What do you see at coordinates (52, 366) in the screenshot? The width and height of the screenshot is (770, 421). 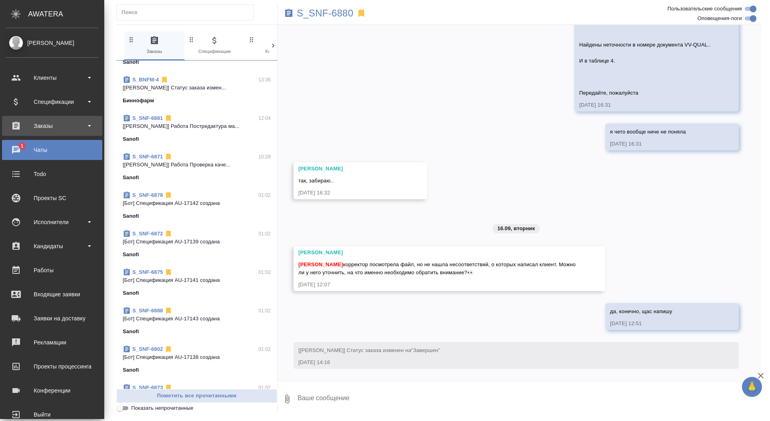 I see `a: Проекты процессинга` at bounding box center [52, 366].